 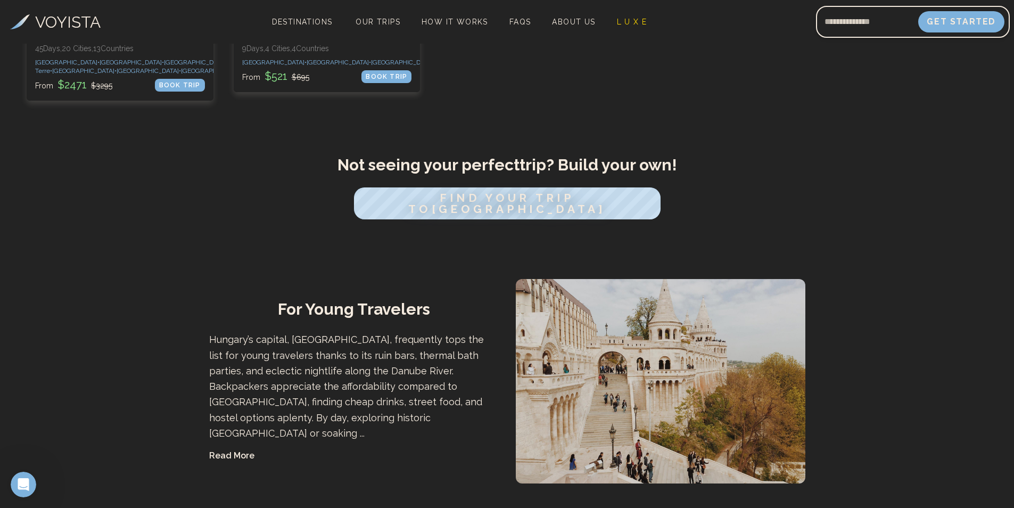 What do you see at coordinates (120, 48) in the screenshot?
I see `p: 45 Days, 20 Cities, 13 Countr ies` at bounding box center [120, 48].